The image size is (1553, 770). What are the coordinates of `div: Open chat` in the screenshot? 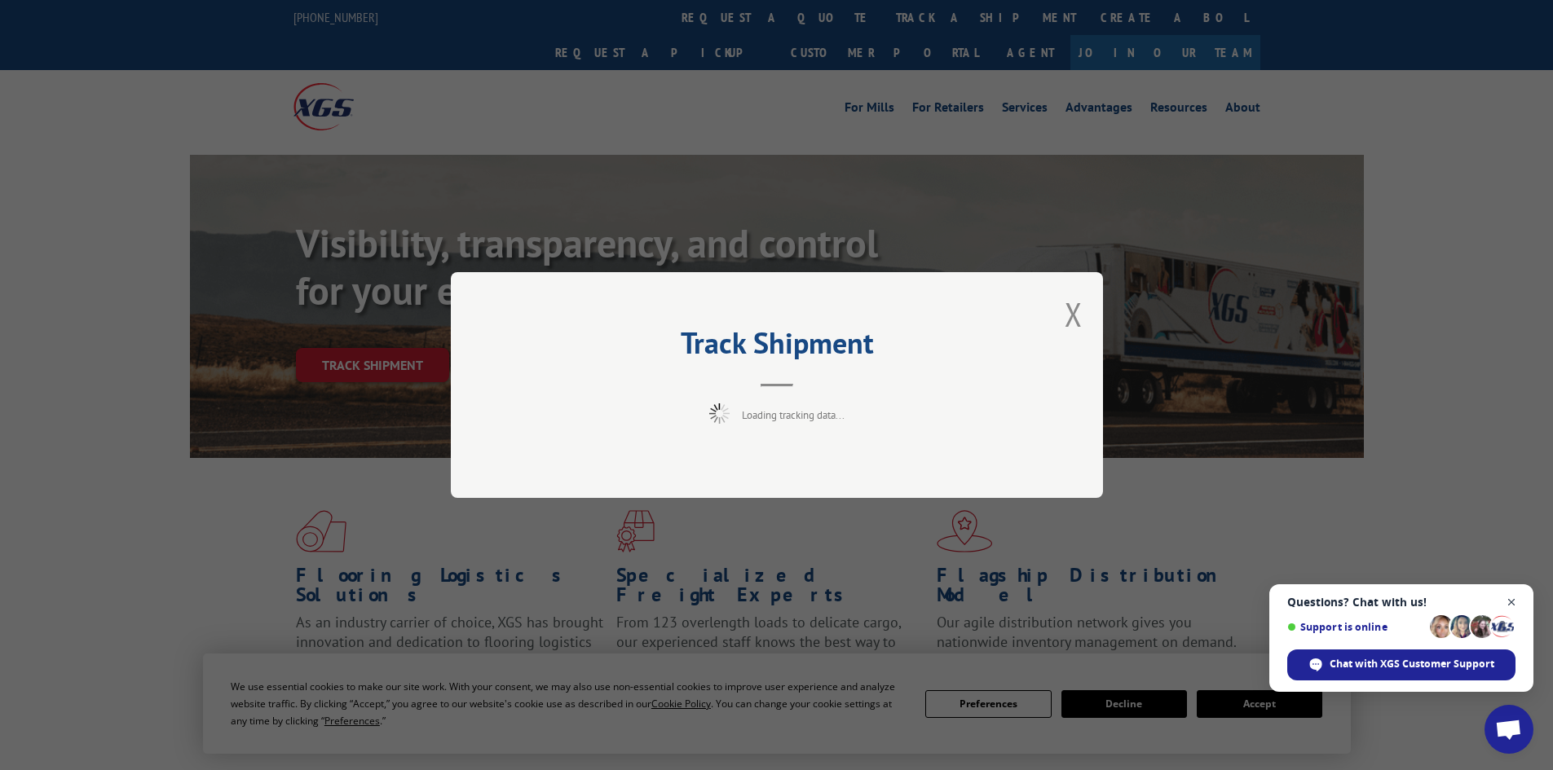 It's located at (1509, 730).